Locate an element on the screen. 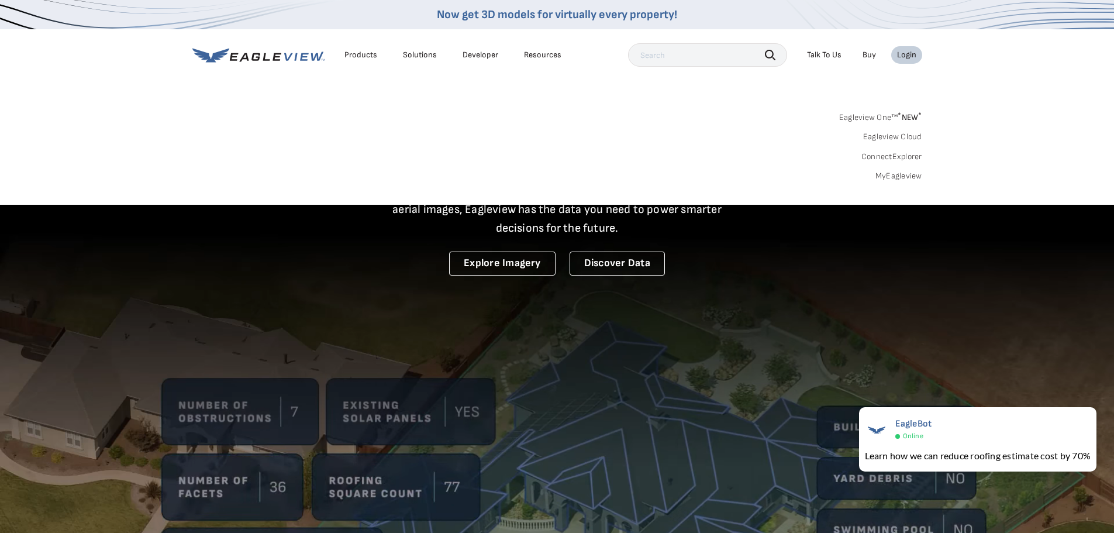 This screenshot has height=533, width=1114. a: Discover Data is located at coordinates (617, 263).